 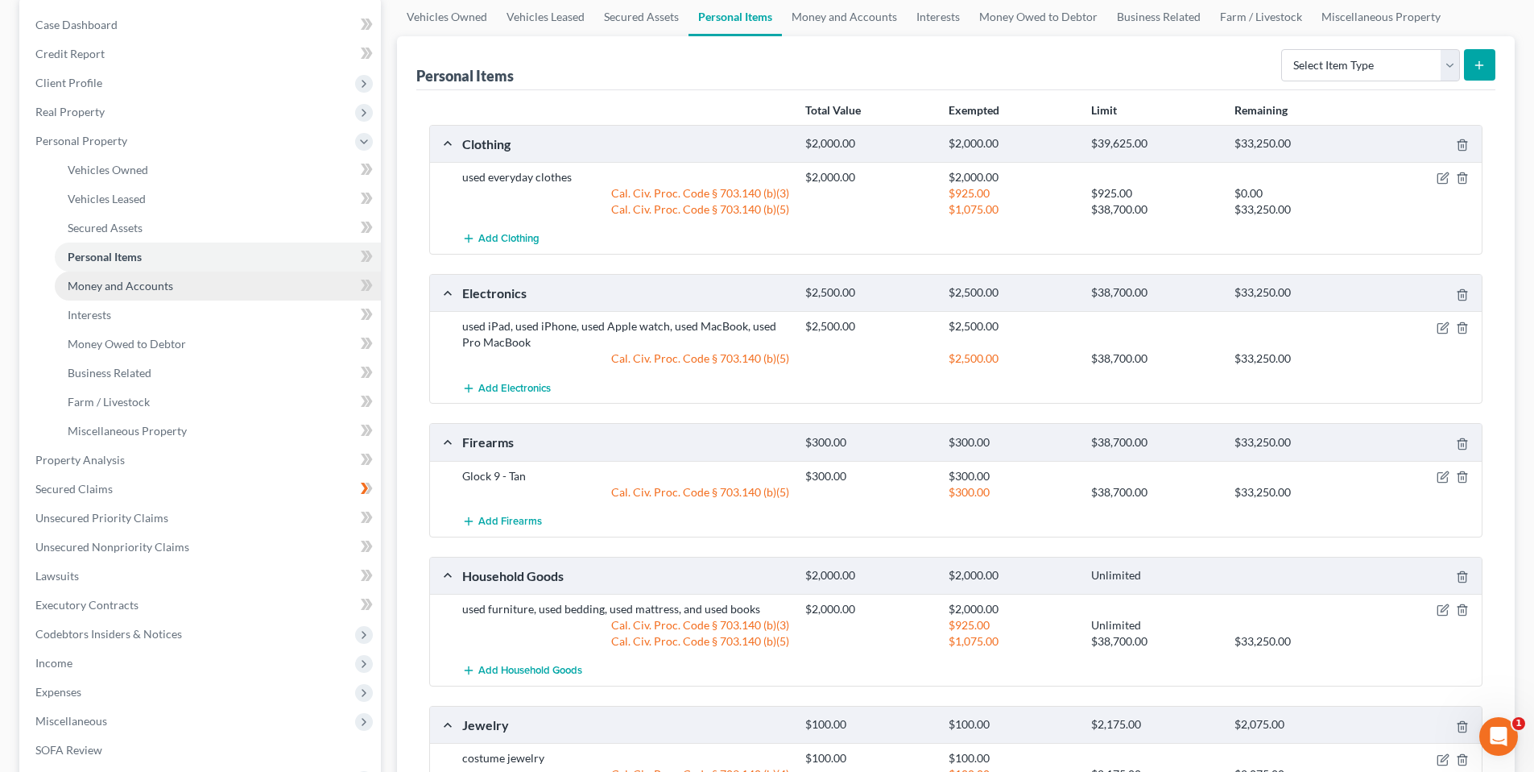 What do you see at coordinates (1261, 110) in the screenshot?
I see `strong: Remaining` at bounding box center [1261, 110].